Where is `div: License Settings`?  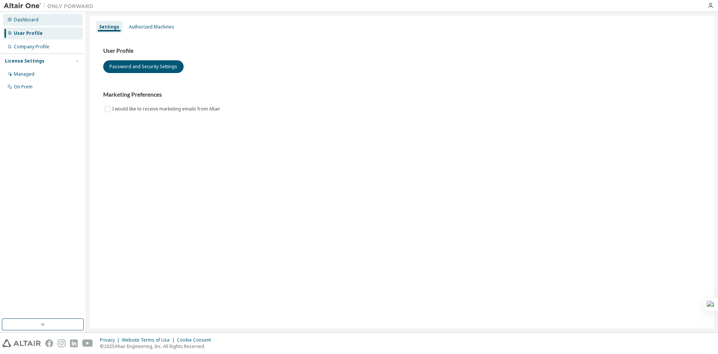 div: License Settings is located at coordinates (25, 61).